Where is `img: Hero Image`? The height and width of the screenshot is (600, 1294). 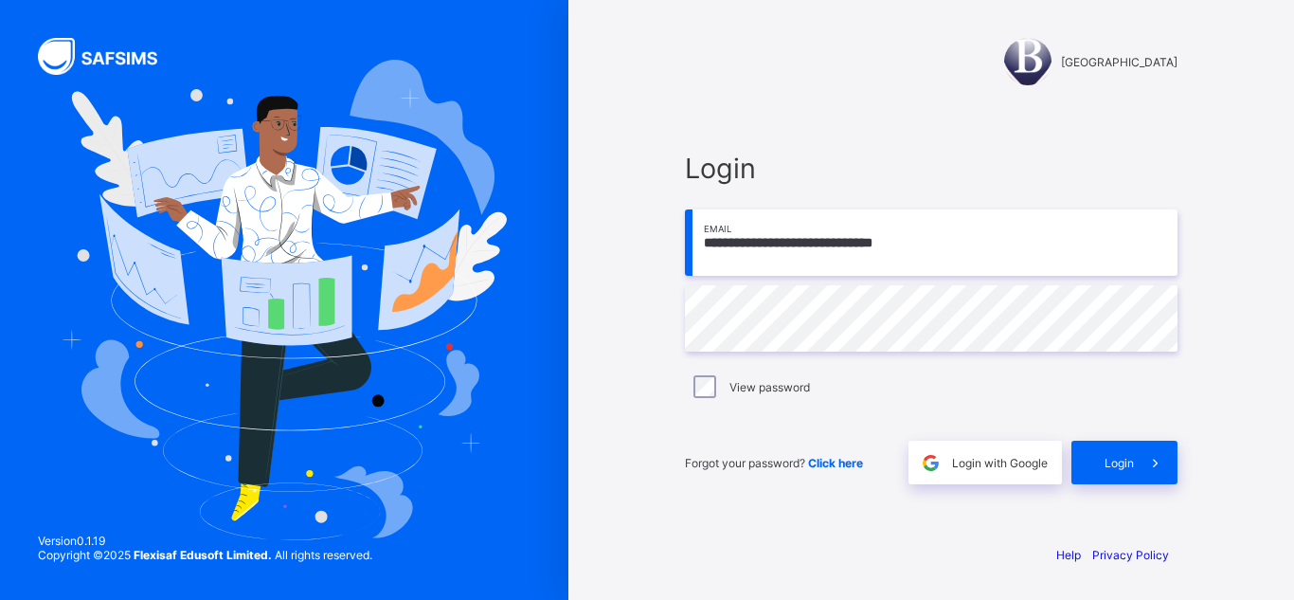
img: Hero Image is located at coordinates (284, 299).